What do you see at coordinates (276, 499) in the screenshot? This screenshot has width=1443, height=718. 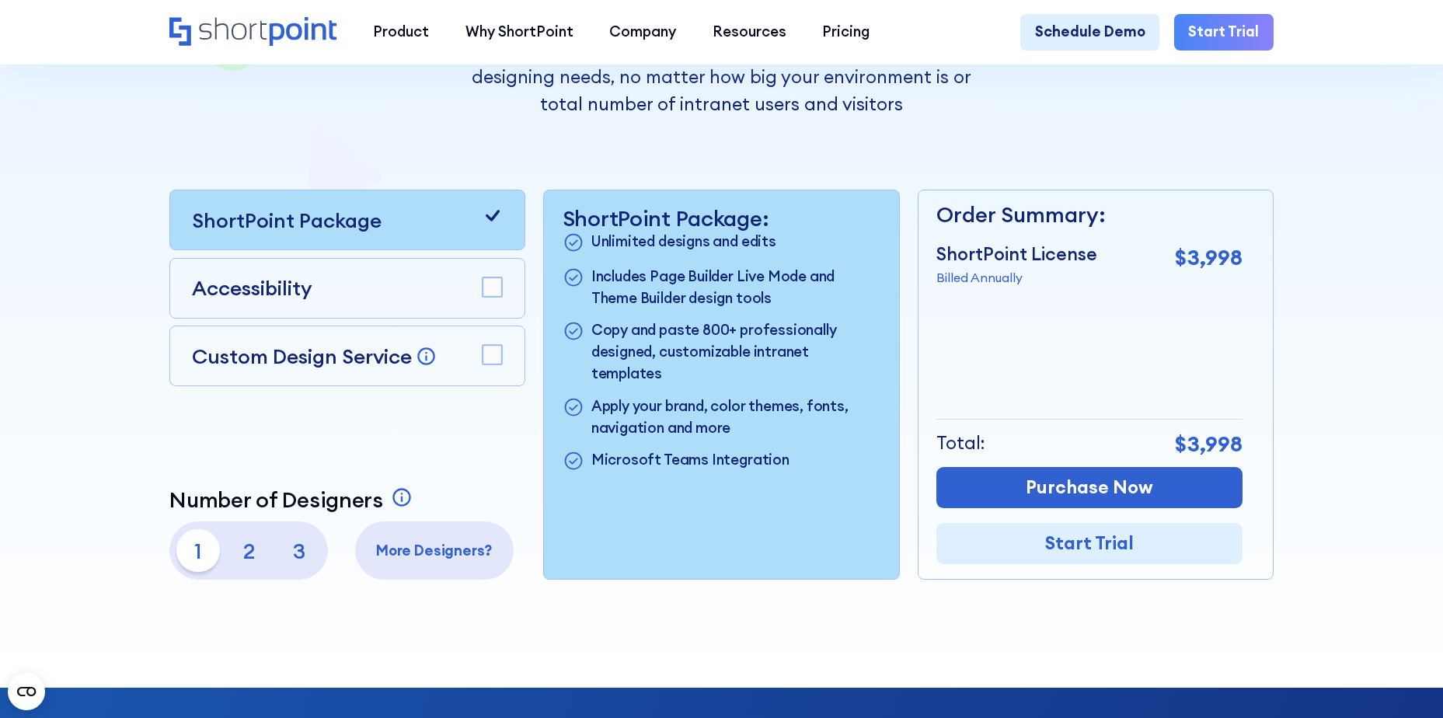 I see `p: Number of Designers` at bounding box center [276, 499].